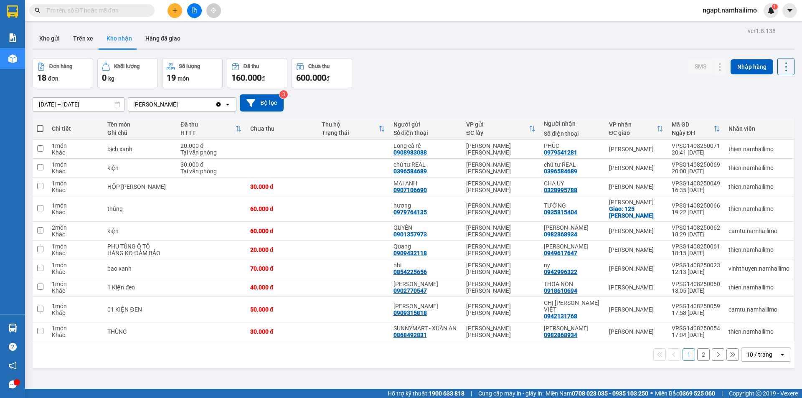 Image resolution: width=802 pixels, height=398 pixels. What do you see at coordinates (610, 393) in the screenshot?
I see `strong: 0708 023 035 - 0935 103 250` at bounding box center [610, 393].